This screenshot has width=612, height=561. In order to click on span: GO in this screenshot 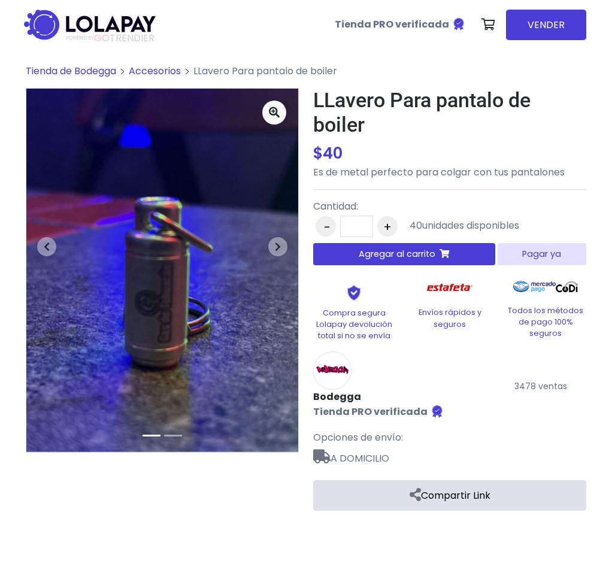, I will do `click(102, 38)`.